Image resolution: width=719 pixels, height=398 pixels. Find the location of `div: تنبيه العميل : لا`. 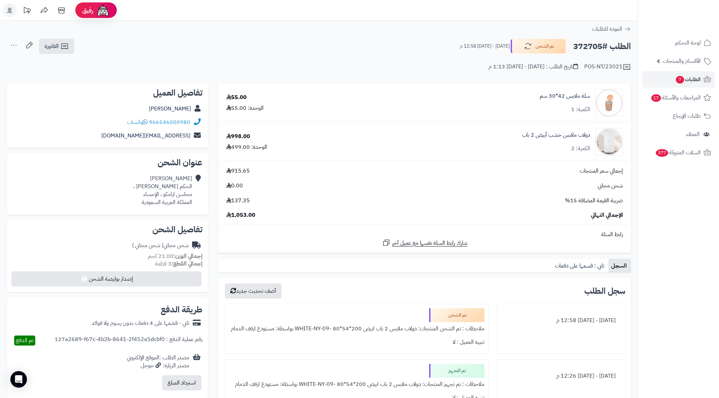

div: تنبيه العميل : لا is located at coordinates (356, 342).